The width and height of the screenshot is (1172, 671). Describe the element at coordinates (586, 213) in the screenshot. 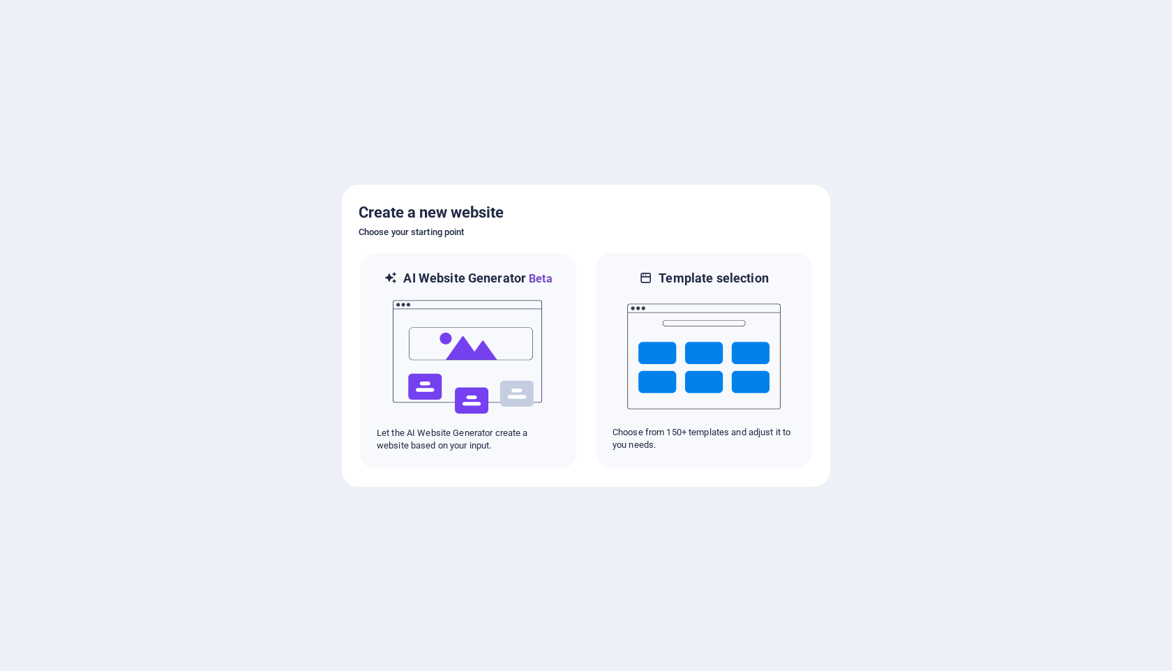

I see `h5: Create a new website` at that location.